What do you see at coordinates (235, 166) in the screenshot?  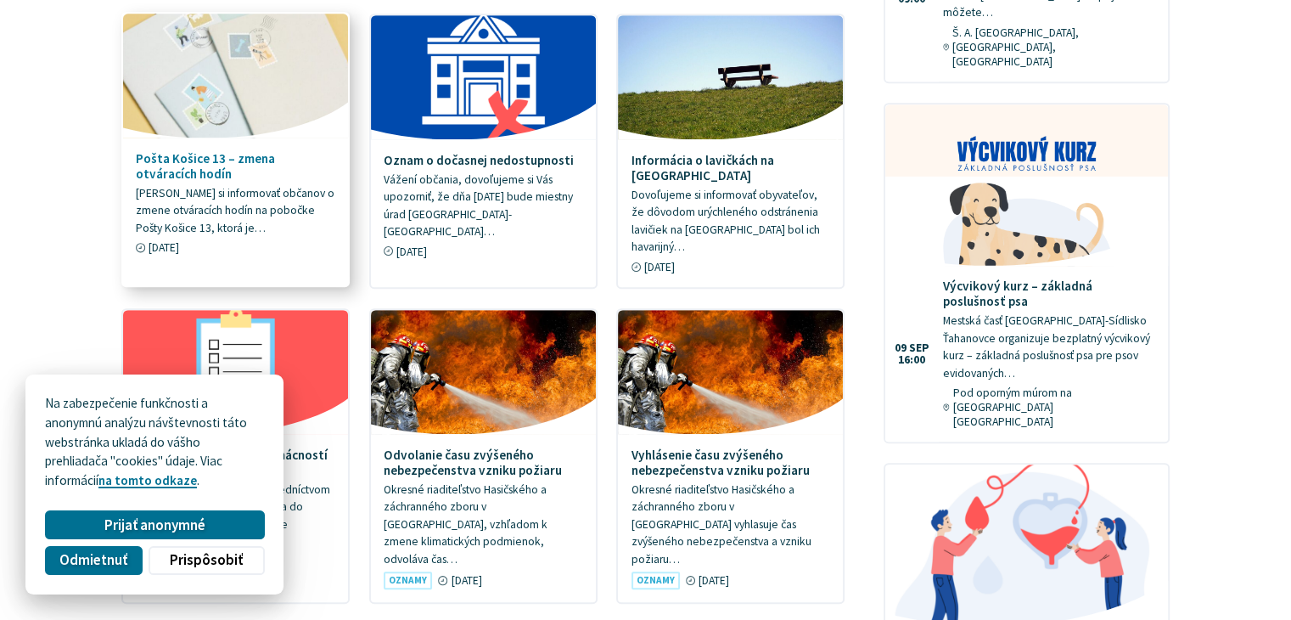 I see `h4: Pošta Košice 13 – zmena otváracích hodín` at bounding box center [235, 166].